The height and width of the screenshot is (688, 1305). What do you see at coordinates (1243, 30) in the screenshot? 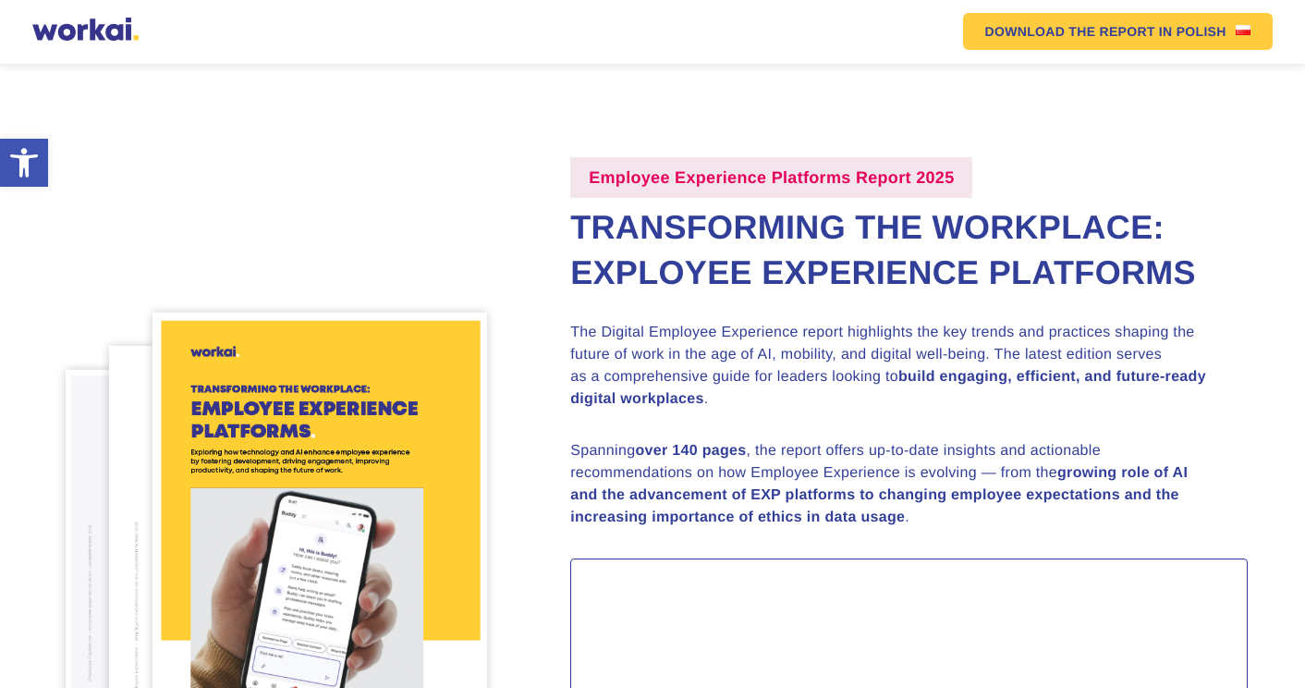
I see `img: Polish flag` at bounding box center [1243, 30].